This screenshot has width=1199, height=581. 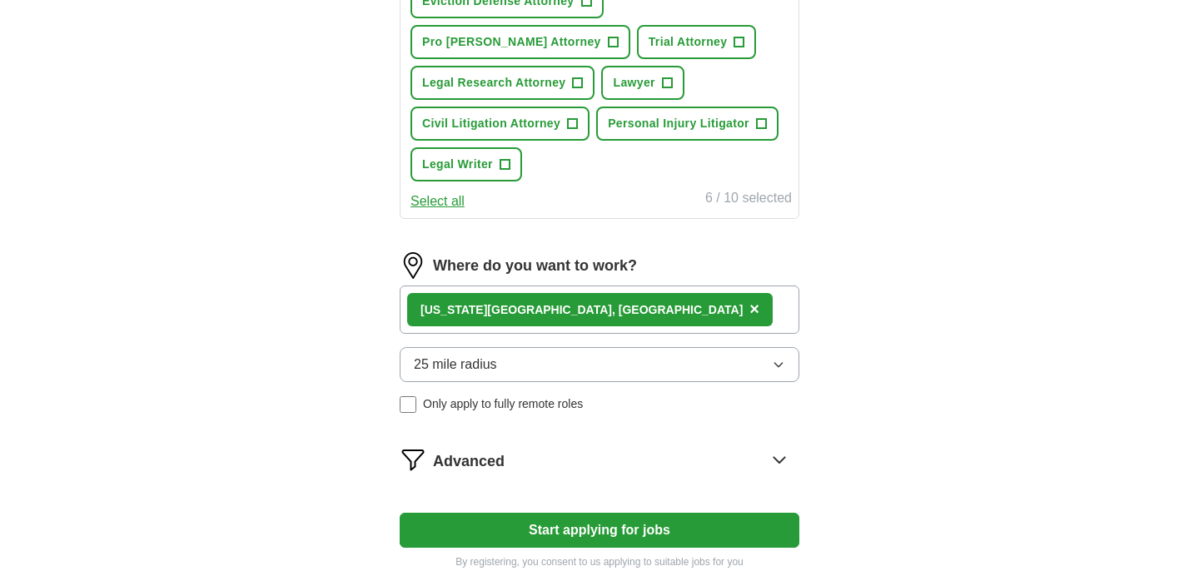 I want to click on span: Advanced, so click(x=469, y=461).